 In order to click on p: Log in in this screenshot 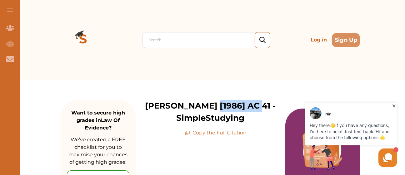, I will do `click(319, 40)`.